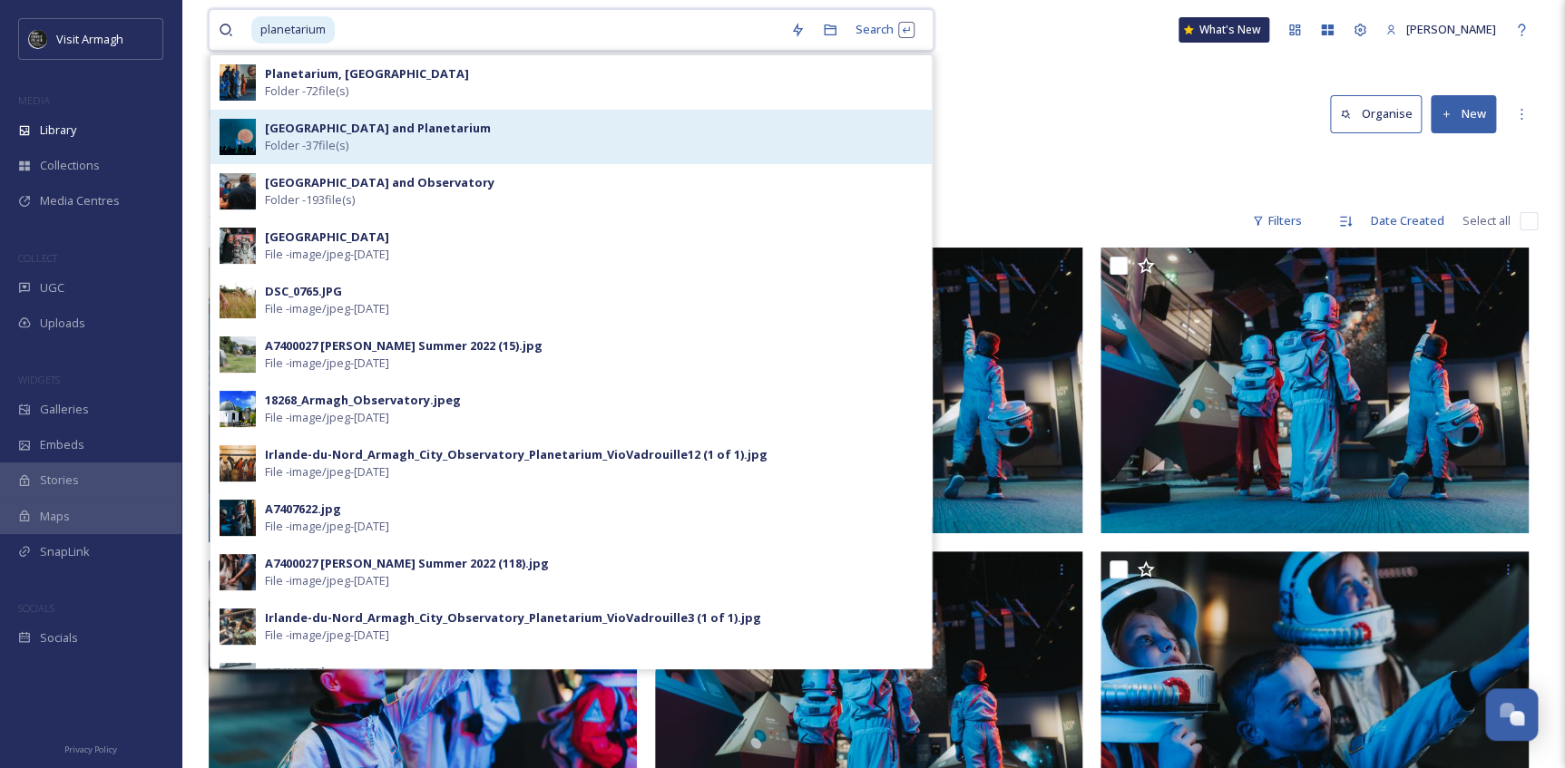 The image size is (1565, 768). I want to click on span: Media Centres, so click(80, 201).